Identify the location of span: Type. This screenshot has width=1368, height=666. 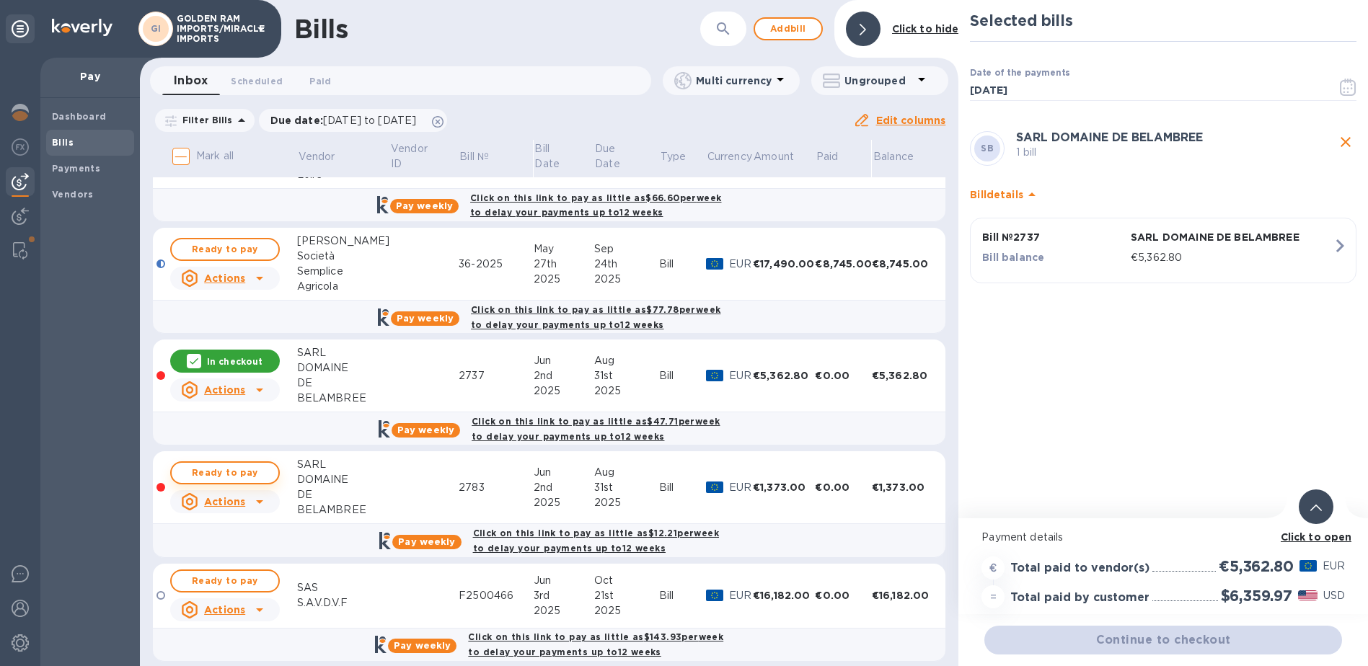
(682, 156).